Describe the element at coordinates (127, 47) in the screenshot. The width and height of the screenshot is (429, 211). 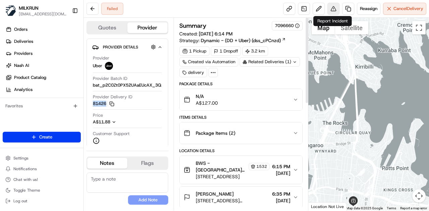
I see `button: Provider Details` at that location.